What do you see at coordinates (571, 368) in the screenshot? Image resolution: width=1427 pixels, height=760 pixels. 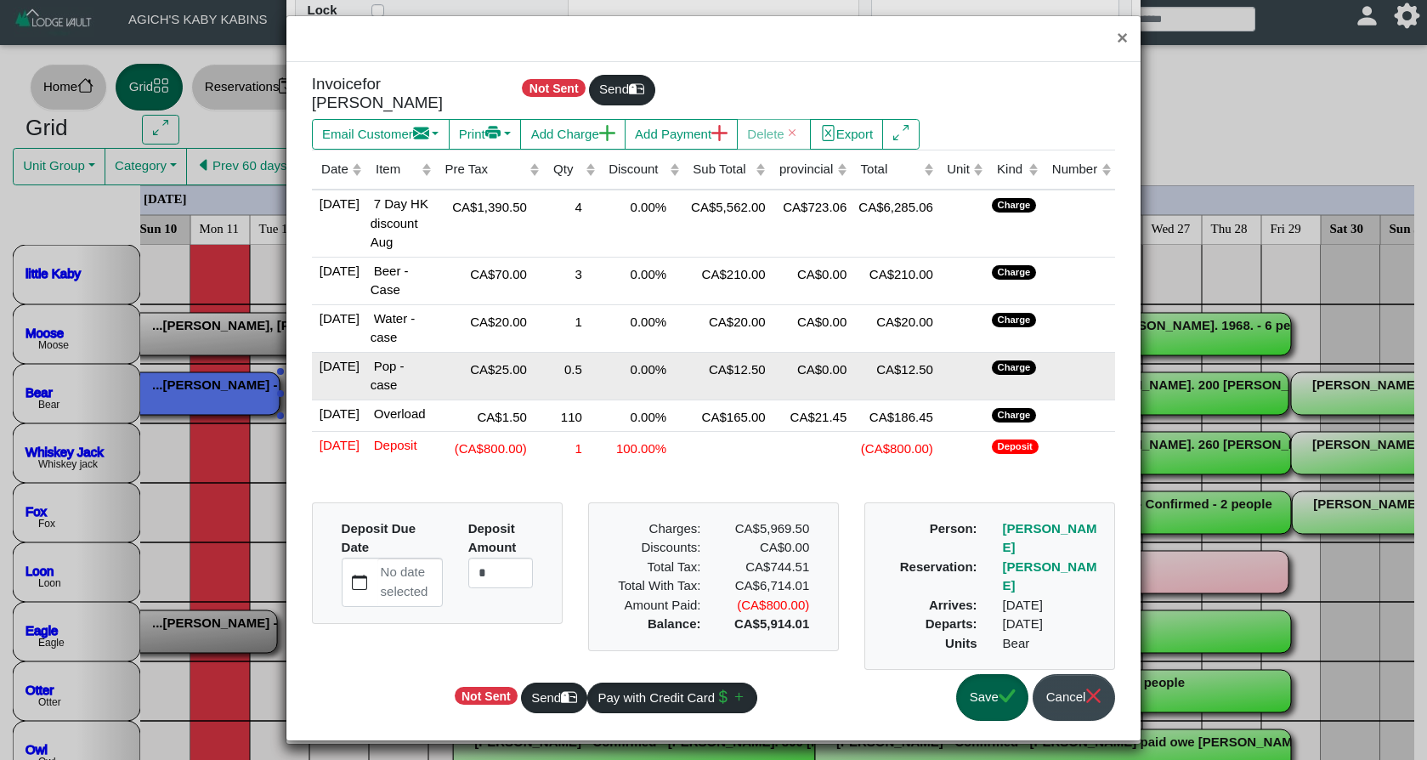 I see `div: 0.5` at bounding box center [571, 368].